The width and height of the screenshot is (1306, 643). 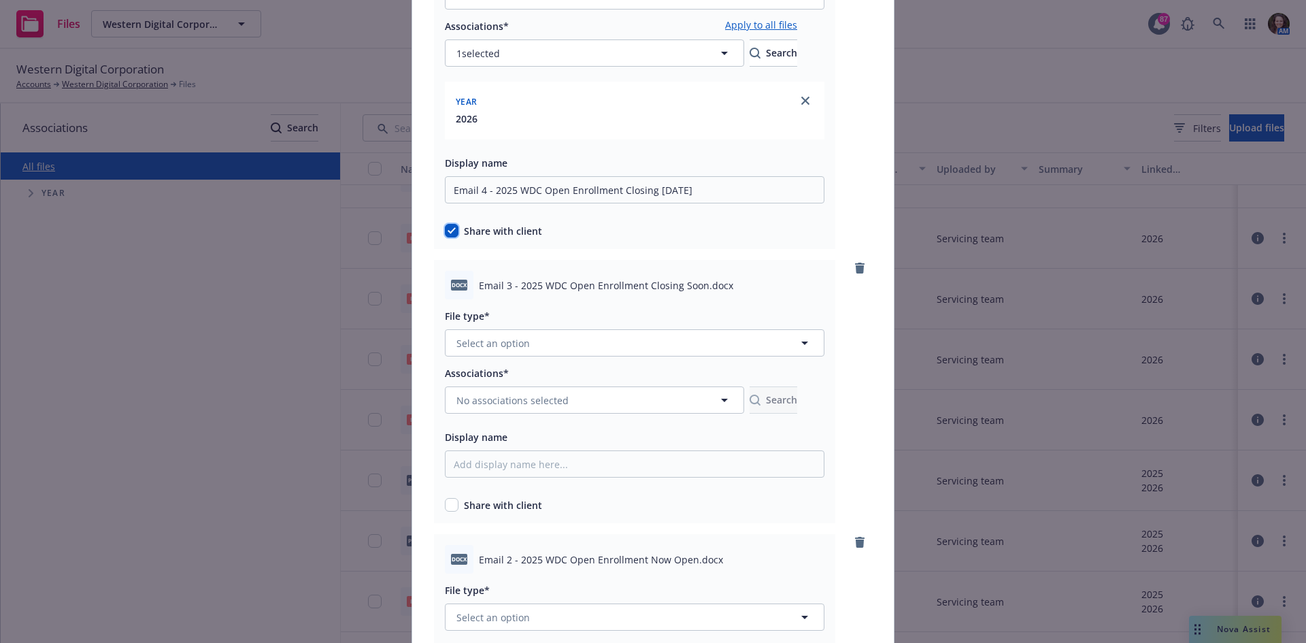 I want to click on span: Email 3 - 2025 WDC Open Enrollment Closing Soon.docx, so click(x=606, y=285).